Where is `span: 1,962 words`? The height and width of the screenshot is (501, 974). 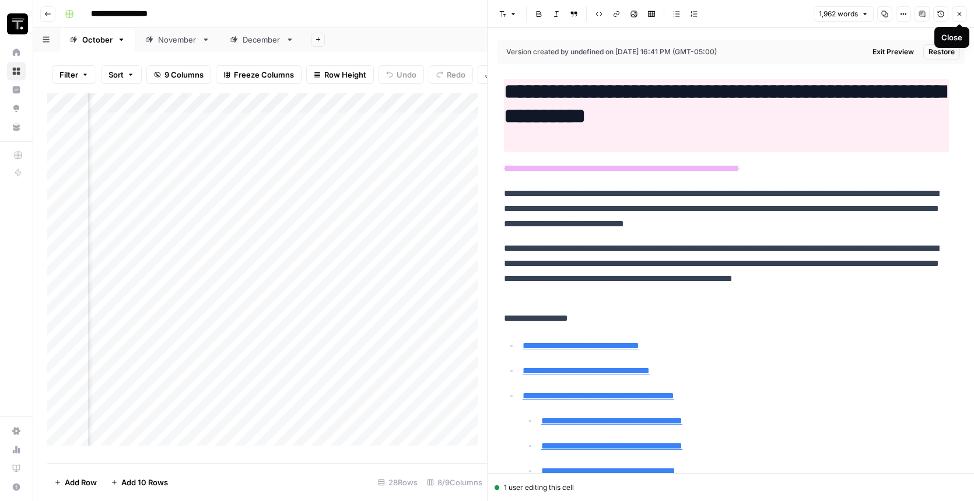
span: 1,962 words is located at coordinates (838, 14).